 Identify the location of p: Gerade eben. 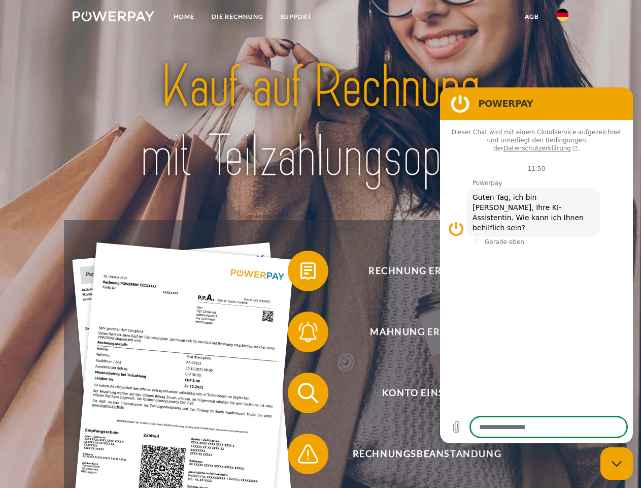
(65, 154).